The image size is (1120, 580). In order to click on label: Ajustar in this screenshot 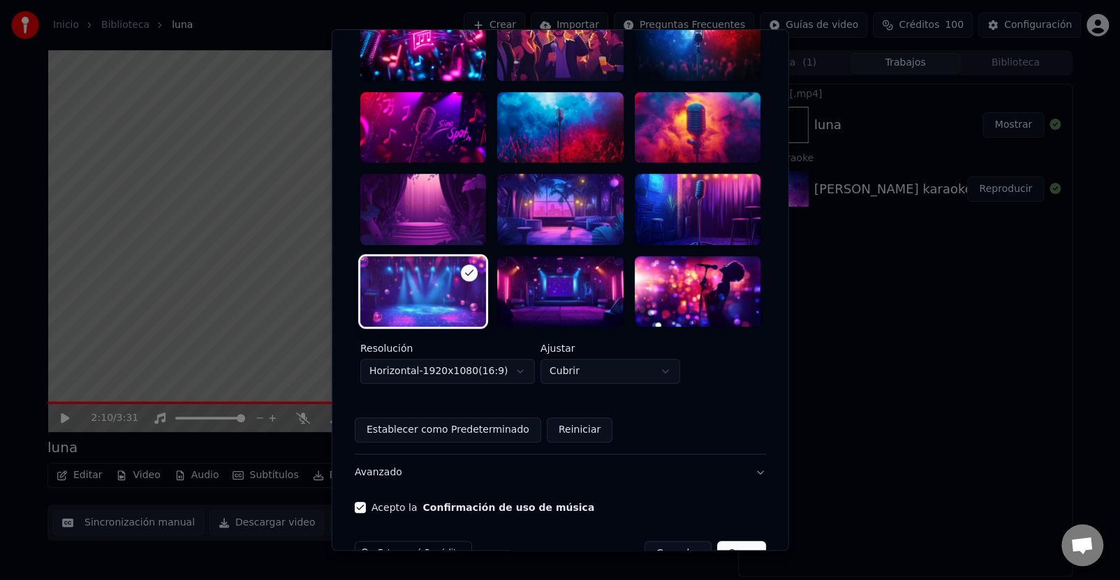, I will do `click(610, 348)`.